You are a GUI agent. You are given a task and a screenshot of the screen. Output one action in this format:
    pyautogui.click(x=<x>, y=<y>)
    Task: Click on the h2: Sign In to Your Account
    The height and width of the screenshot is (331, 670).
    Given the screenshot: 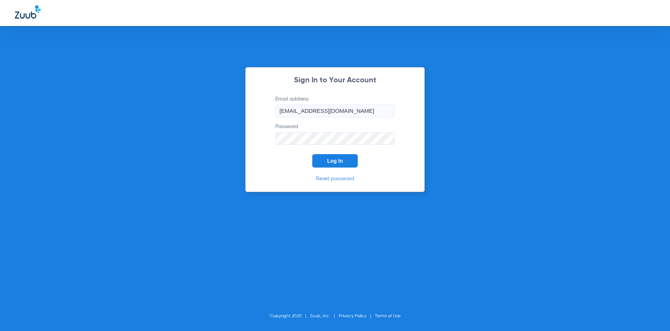 What is the action you would take?
    pyautogui.click(x=335, y=81)
    